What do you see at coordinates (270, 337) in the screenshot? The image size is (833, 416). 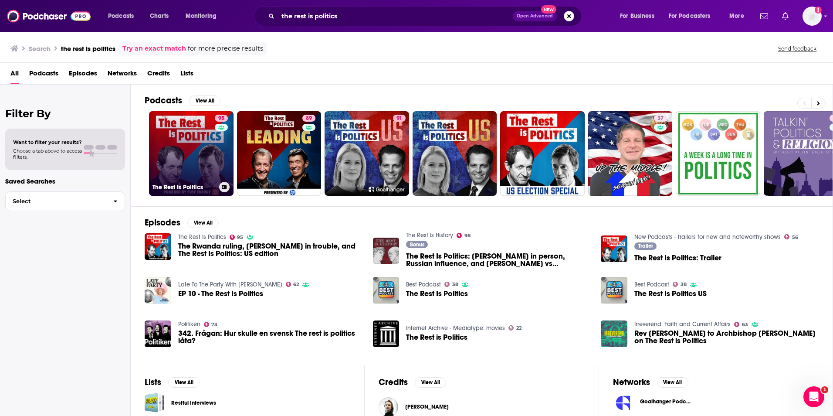 I see `span: 342. Frågan: Hur skulle en svensk The rest is politics låta?` at bounding box center [270, 337].